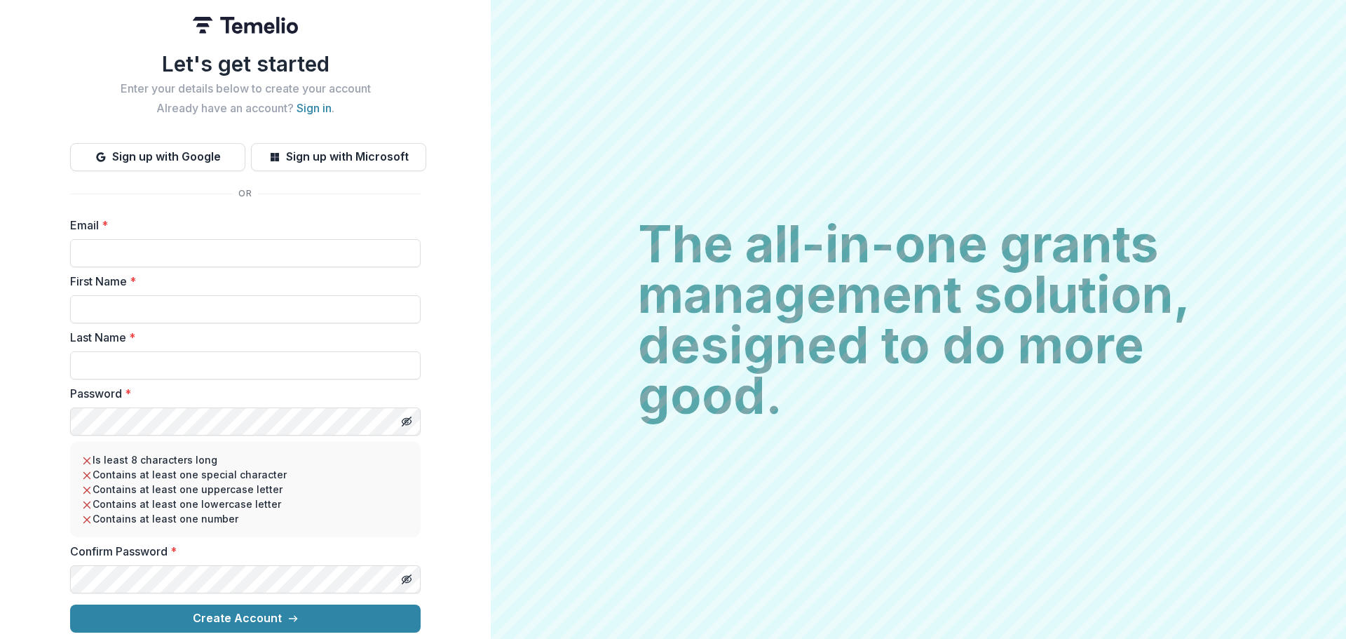 The image size is (1346, 639). What do you see at coordinates (314, 108) in the screenshot?
I see `a: Sign in` at bounding box center [314, 108].